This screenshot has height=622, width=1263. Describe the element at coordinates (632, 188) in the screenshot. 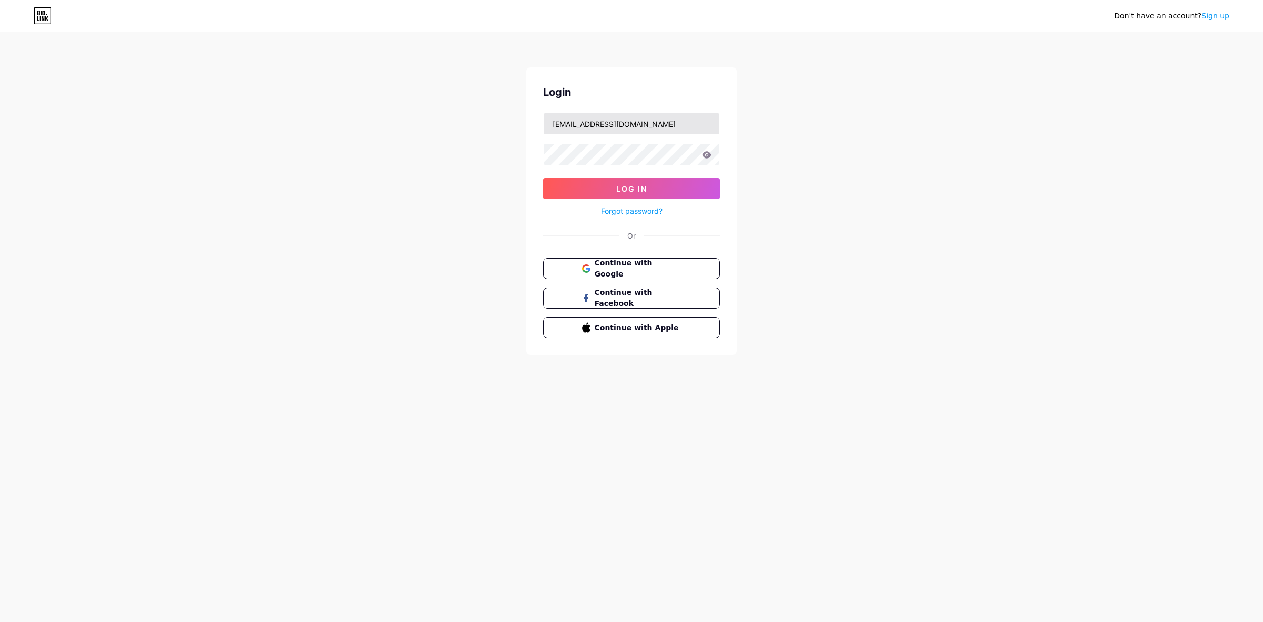

I see `span: Log In` at that location.